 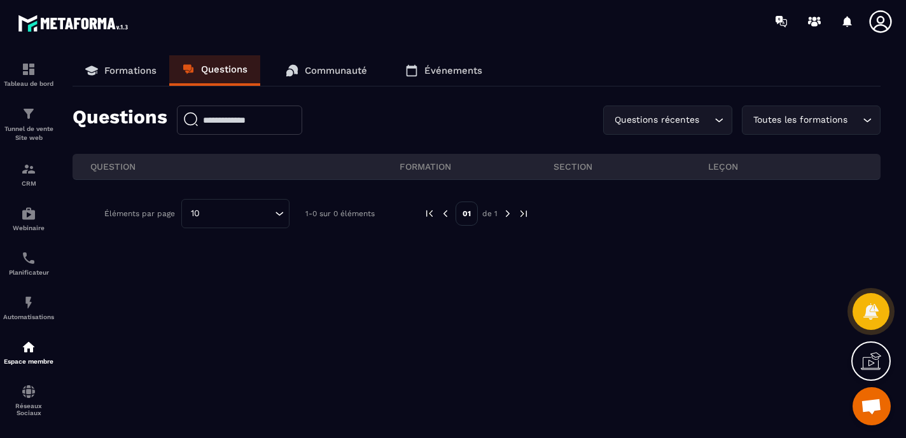 What do you see at coordinates (139, 214) in the screenshot?
I see `p: Éléments par page` at bounding box center [139, 214].